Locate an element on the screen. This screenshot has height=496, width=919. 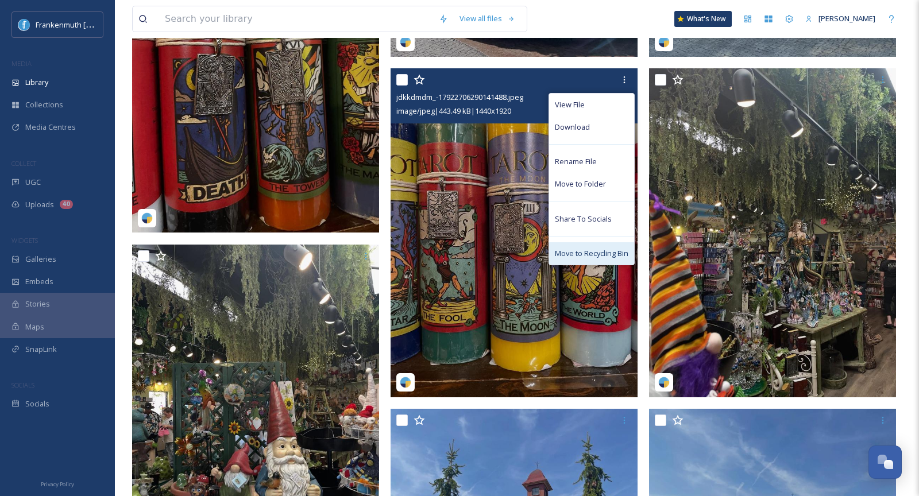
span: View File is located at coordinates (570, 105).